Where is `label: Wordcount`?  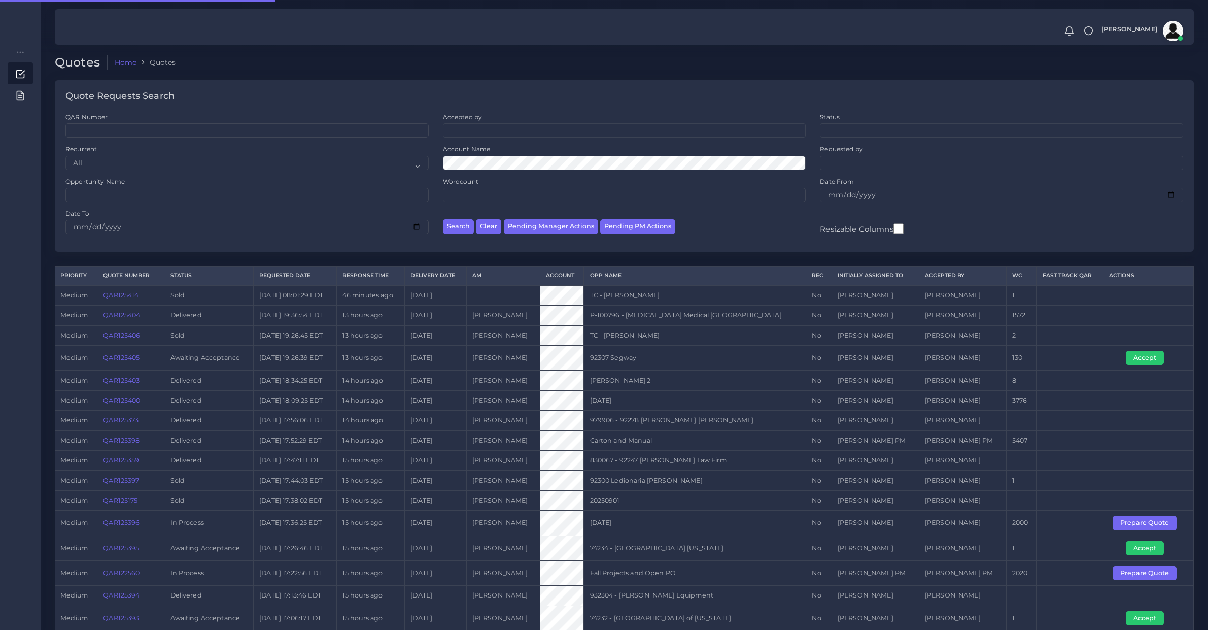
label: Wordcount is located at coordinates (461, 181).